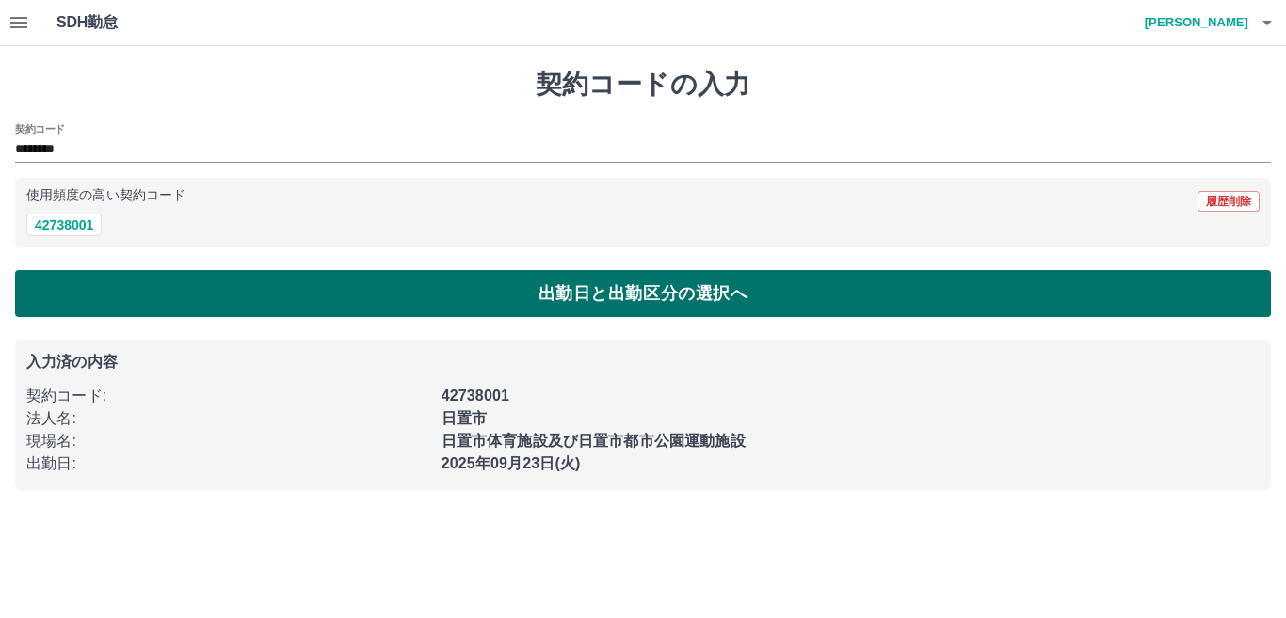 The width and height of the screenshot is (1286, 618). What do you see at coordinates (643, 294) in the screenshot?
I see `button: 出勤日と出勤区分の選択へ` at bounding box center [643, 294].